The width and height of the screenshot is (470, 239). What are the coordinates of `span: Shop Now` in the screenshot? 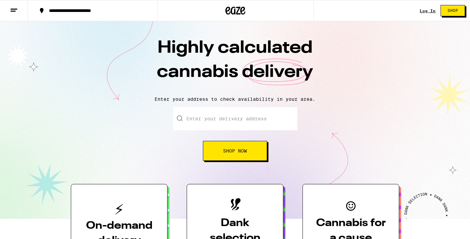 It's located at (235, 151).